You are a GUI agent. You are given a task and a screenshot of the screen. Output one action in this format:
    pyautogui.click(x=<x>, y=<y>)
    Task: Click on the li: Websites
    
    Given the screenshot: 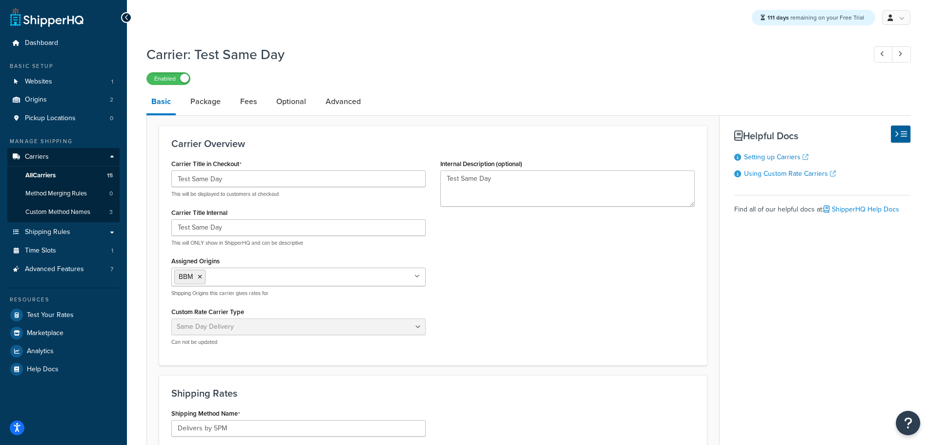 What is the action you would take?
    pyautogui.click(x=63, y=82)
    